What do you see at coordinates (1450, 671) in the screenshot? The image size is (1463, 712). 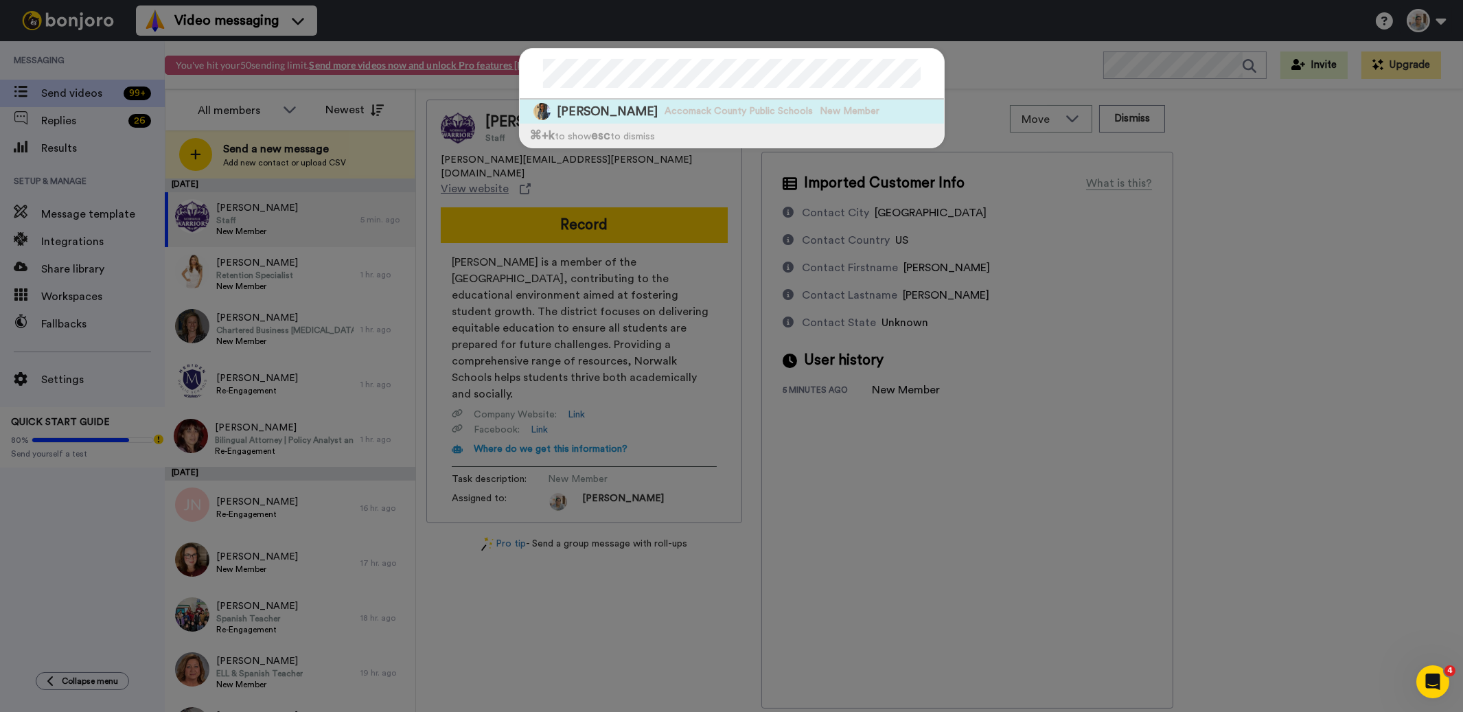 I see `span: 4` at bounding box center [1450, 671].